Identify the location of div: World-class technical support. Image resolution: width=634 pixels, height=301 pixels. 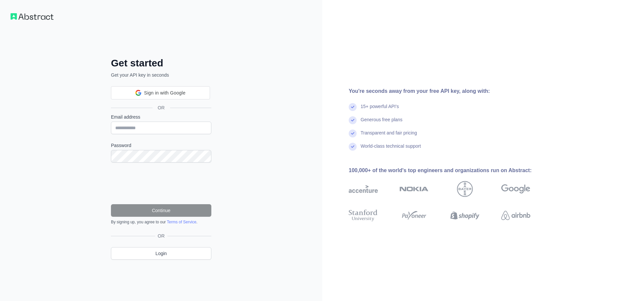
(391, 149).